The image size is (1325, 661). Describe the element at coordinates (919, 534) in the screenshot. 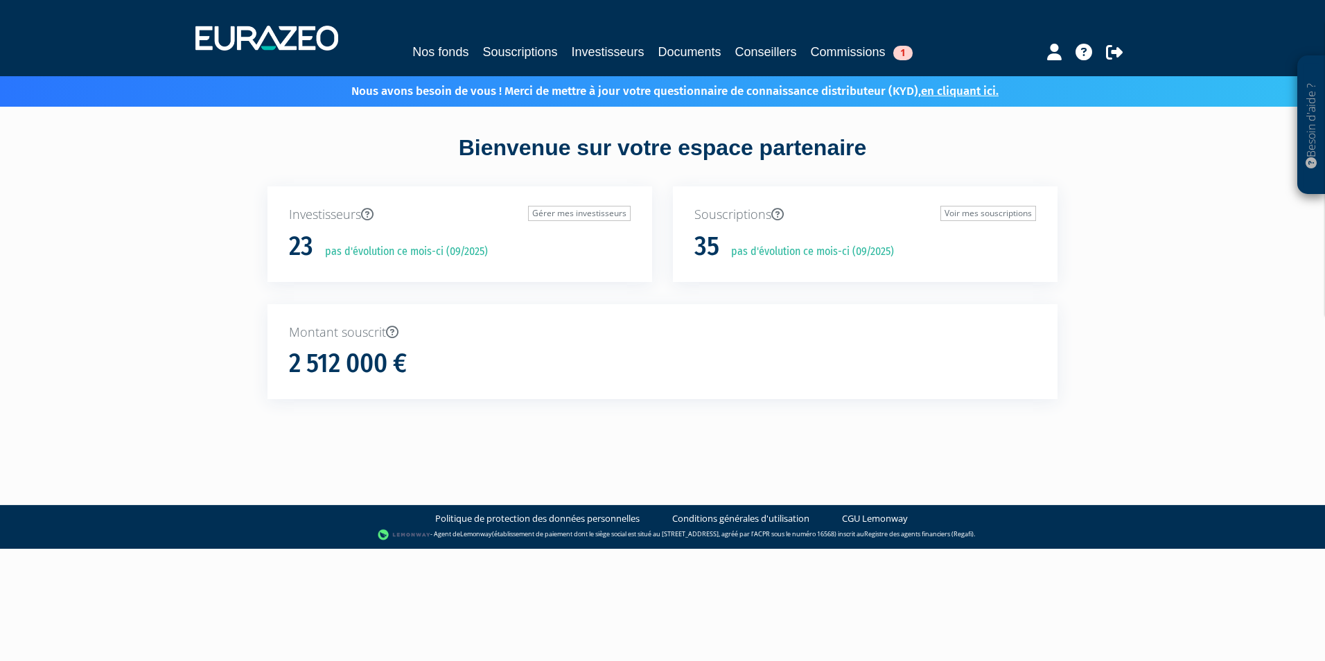

I see `a: Registre des agents financiers (Regafi)` at that location.